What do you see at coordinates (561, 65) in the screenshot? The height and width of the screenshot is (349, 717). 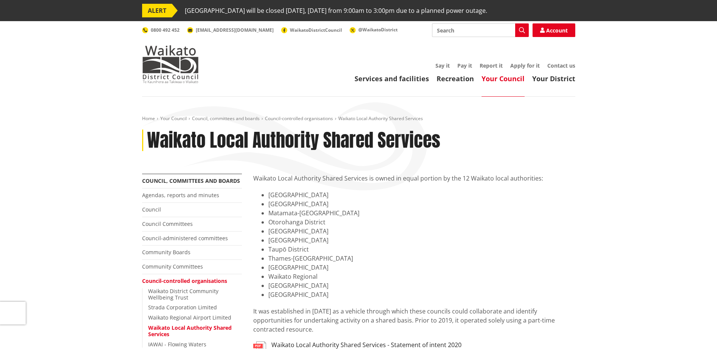 I see `a: Contact us` at bounding box center [561, 65].